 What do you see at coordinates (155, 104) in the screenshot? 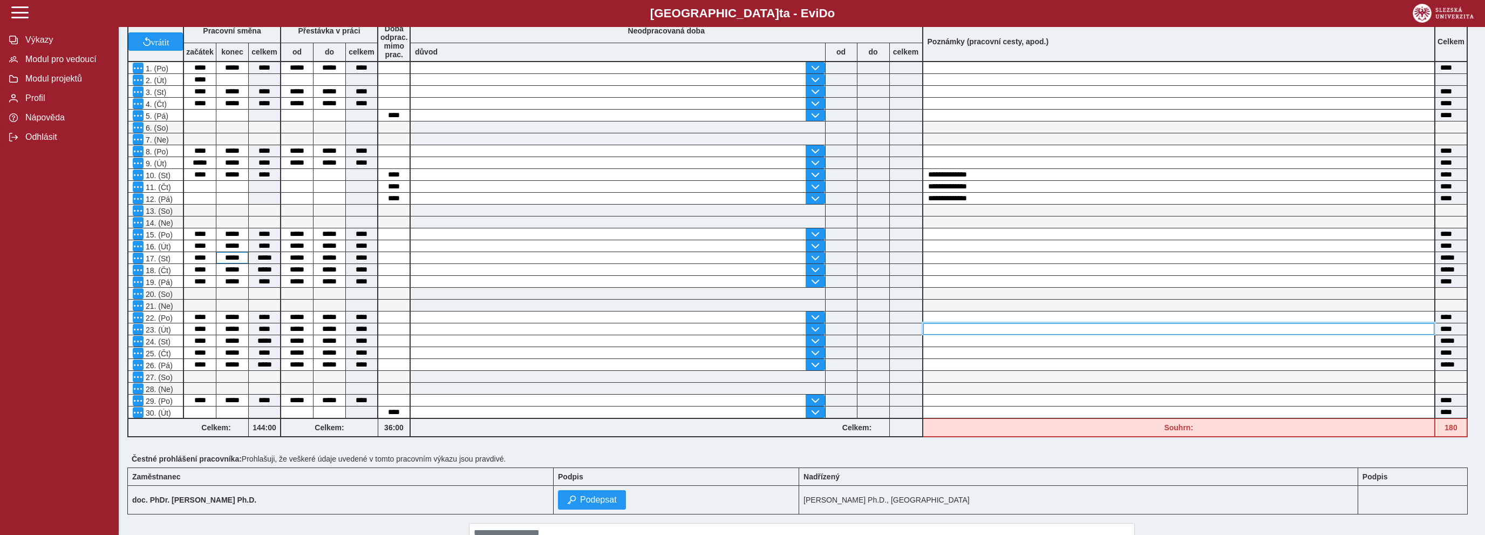
I see `span: 4. (Čt)` at bounding box center [155, 104].